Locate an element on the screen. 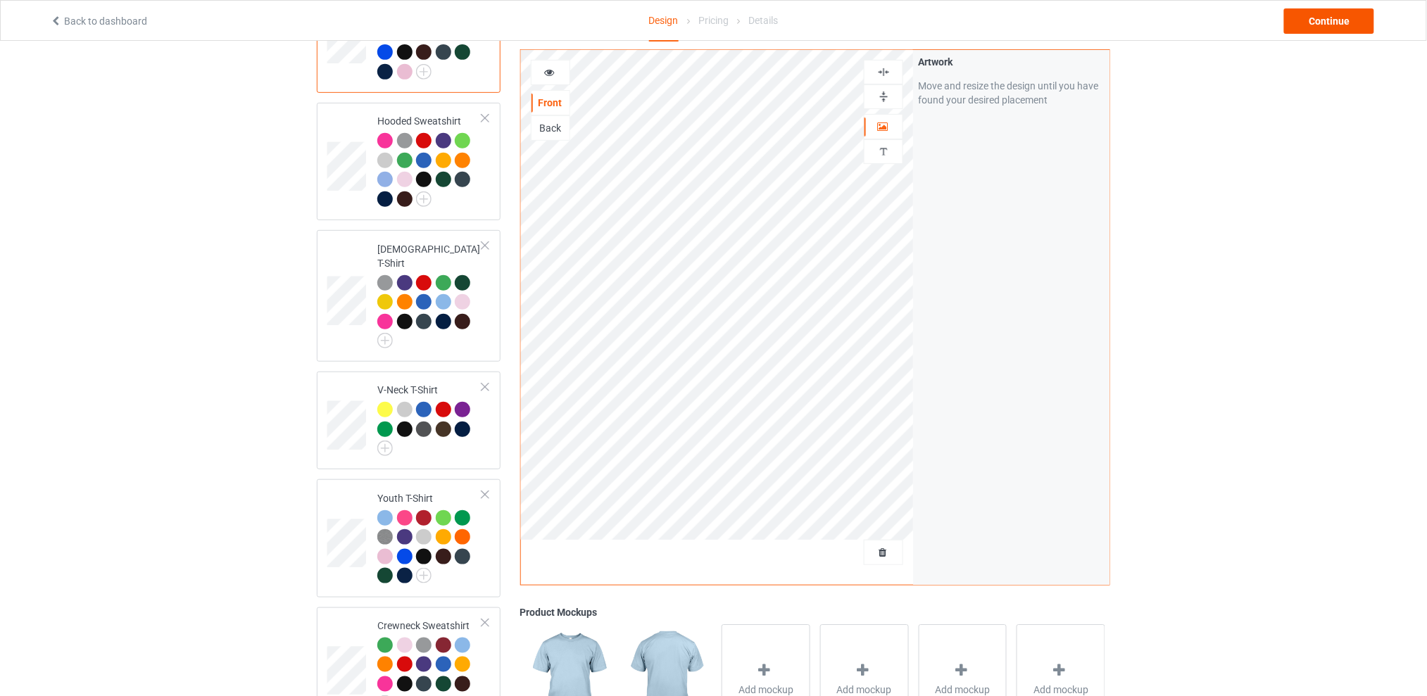 This screenshot has width=1427, height=696. div: Details is located at coordinates (763, 20).